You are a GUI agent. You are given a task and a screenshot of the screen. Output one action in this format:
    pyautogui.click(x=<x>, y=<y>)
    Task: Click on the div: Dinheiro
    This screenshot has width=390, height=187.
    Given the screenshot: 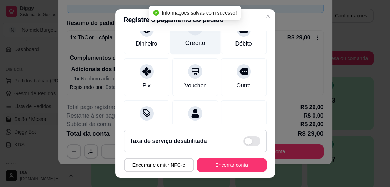 What is the action you would take?
    pyautogui.click(x=146, y=44)
    